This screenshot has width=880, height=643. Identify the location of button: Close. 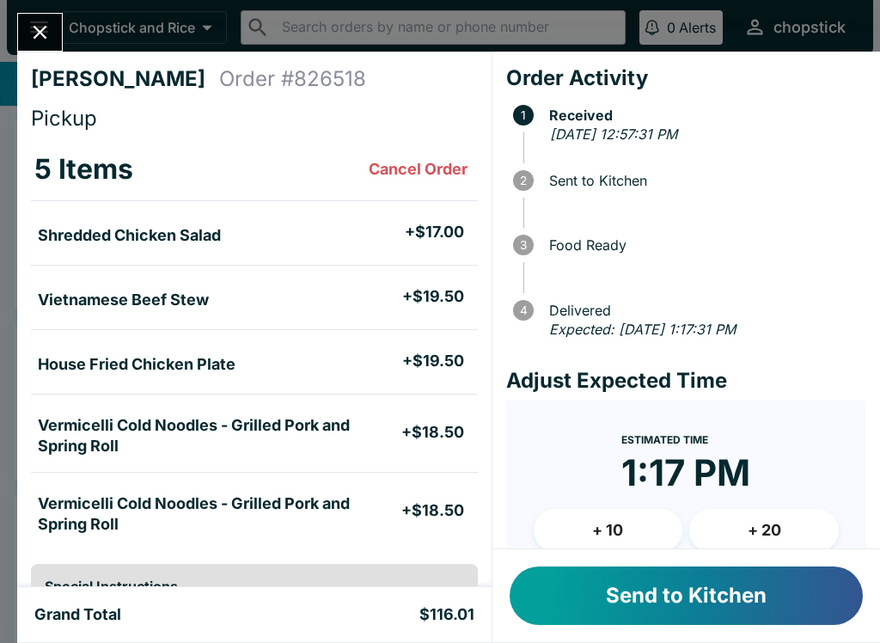
(40, 32).